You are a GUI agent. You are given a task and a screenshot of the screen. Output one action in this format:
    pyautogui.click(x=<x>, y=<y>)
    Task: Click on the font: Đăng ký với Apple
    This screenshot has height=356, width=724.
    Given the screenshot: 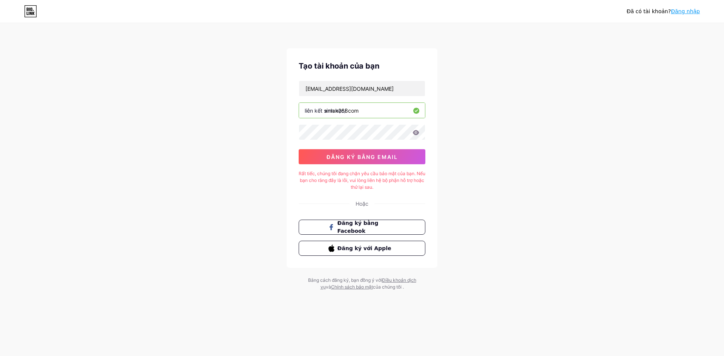 What is the action you would take?
    pyautogui.click(x=364, y=248)
    